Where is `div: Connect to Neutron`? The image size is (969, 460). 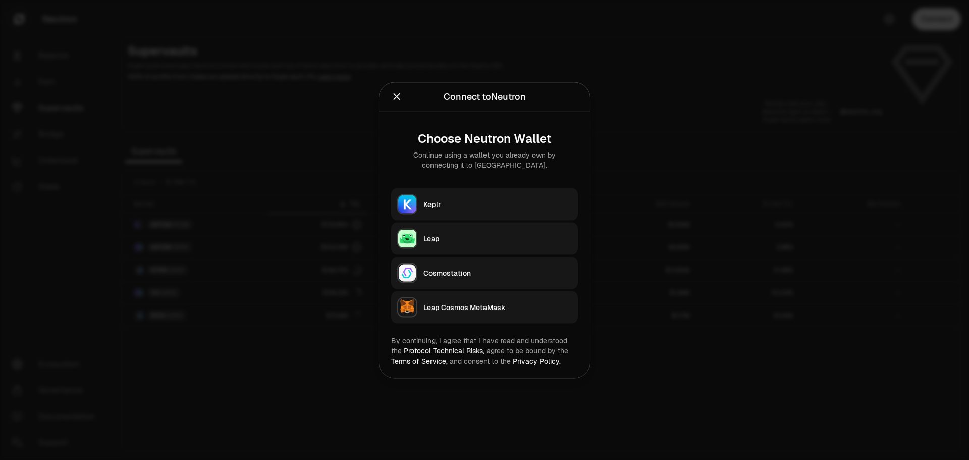
div: Connect to Neutron is located at coordinates (484, 96).